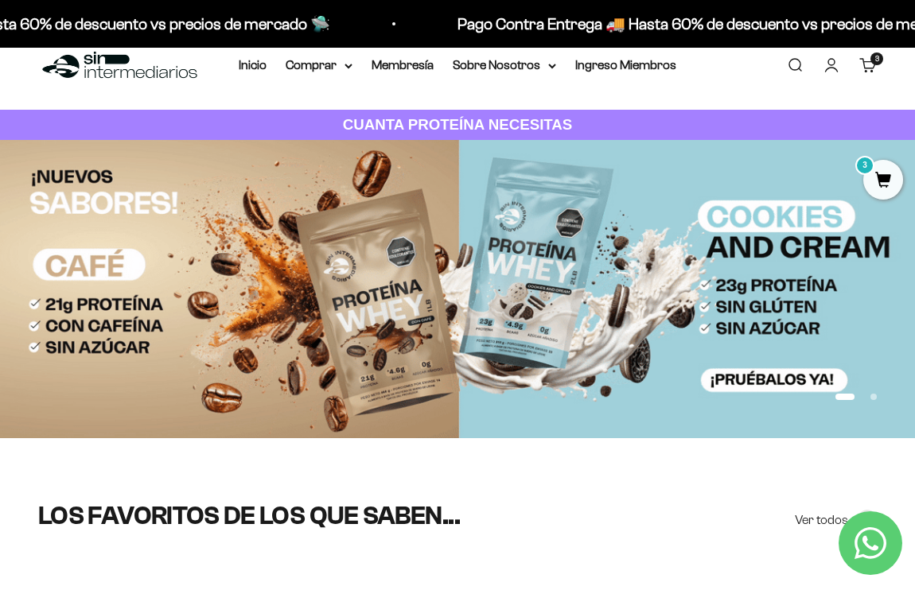 This screenshot has height=590, width=915. What do you see at coordinates (883, 181) in the screenshot?
I see `a: 3` at bounding box center [883, 181].